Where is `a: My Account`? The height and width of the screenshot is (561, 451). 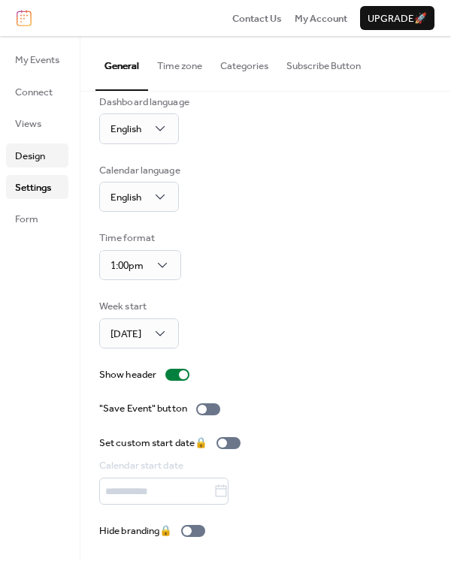
a: My Account is located at coordinates (321, 18).